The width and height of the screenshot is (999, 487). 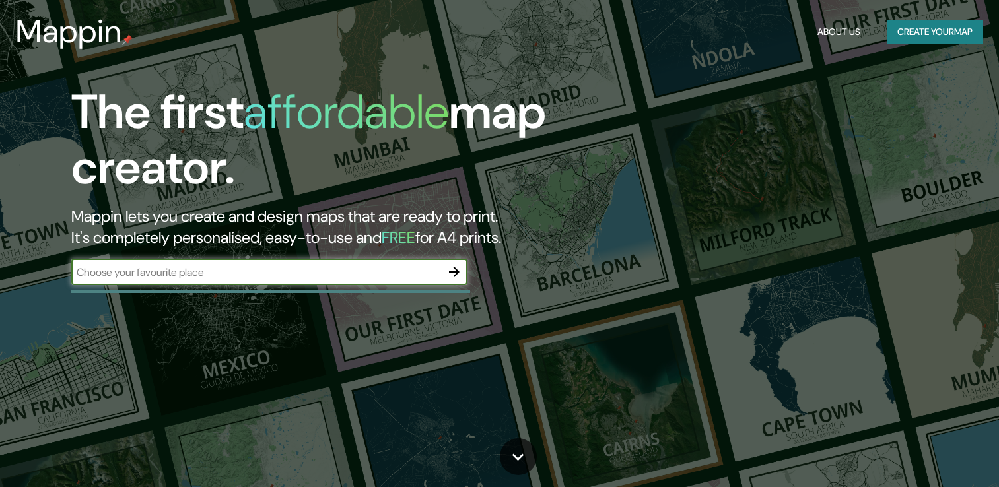 What do you see at coordinates (256, 272) in the screenshot?
I see `input: Choose your favourite place` at bounding box center [256, 272].